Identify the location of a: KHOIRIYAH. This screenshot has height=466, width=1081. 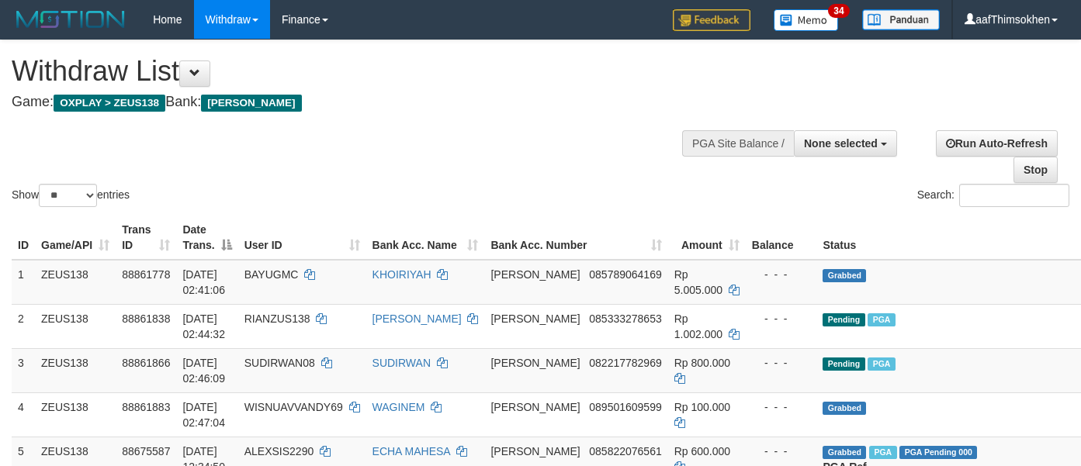
(402, 275).